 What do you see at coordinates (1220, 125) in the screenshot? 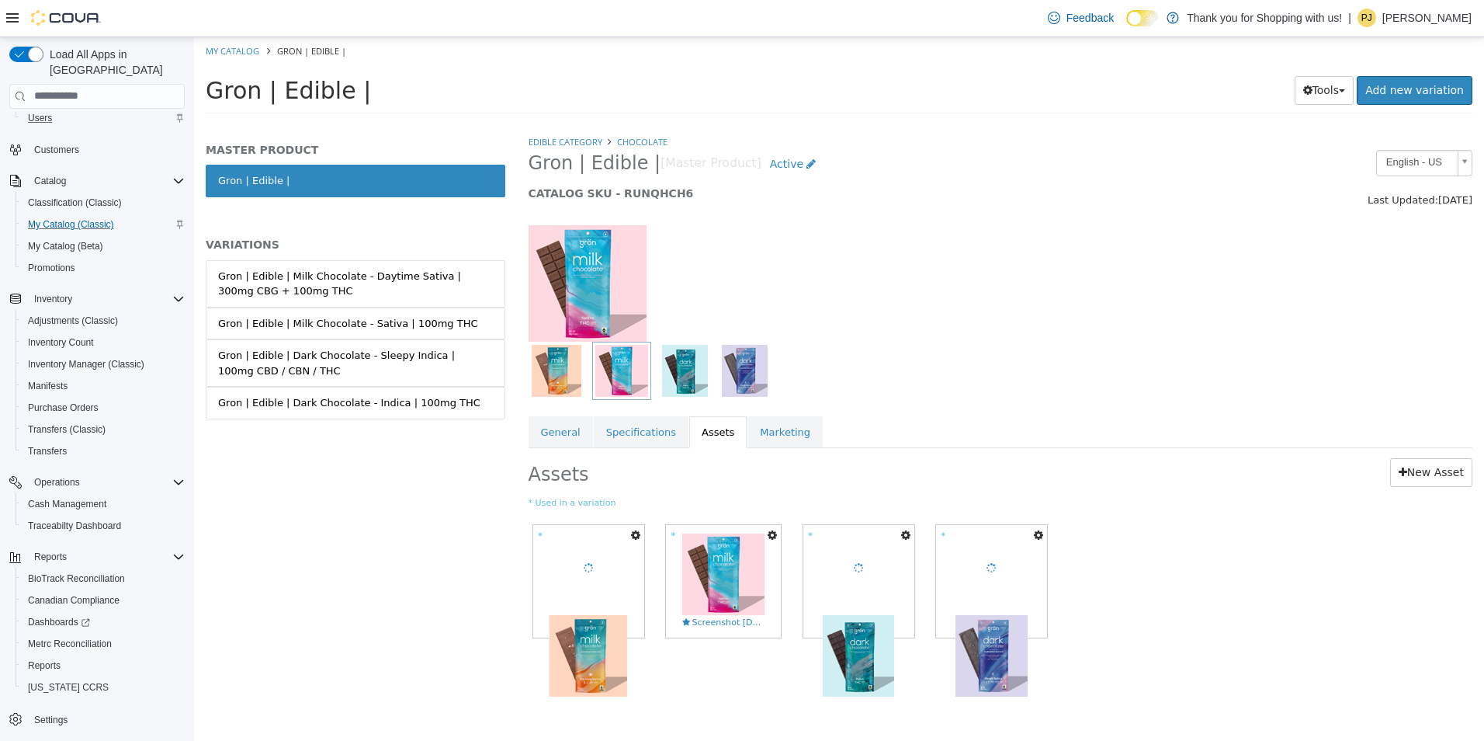
I see `span: English - US` at bounding box center [1220, 125].